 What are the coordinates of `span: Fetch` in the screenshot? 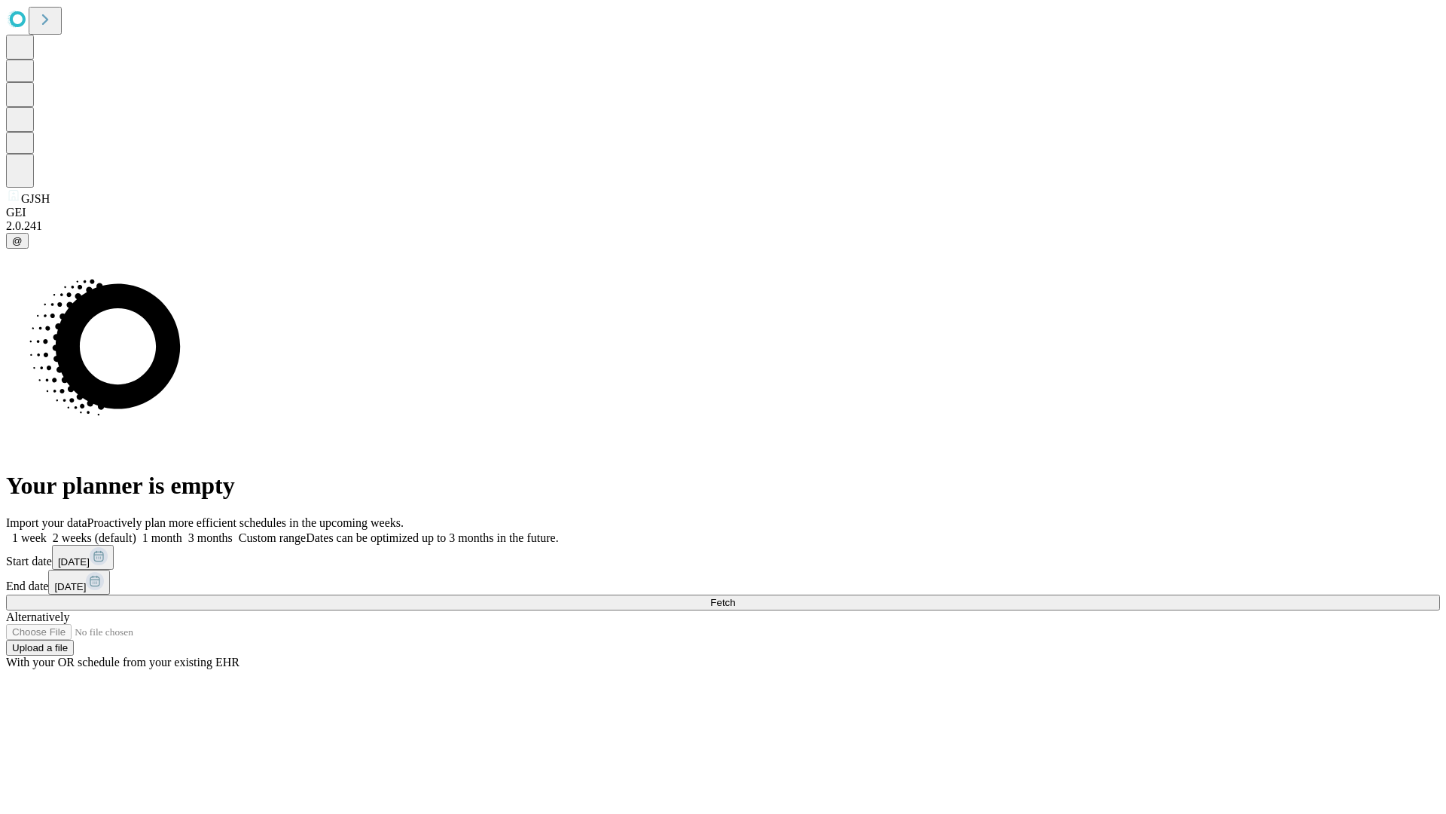 It's located at (722, 602).